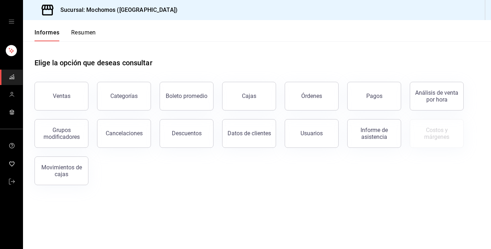 This screenshot has width=491, height=249. Describe the element at coordinates (61, 134) in the screenshot. I see `font: Grupos modificadores` at that location.